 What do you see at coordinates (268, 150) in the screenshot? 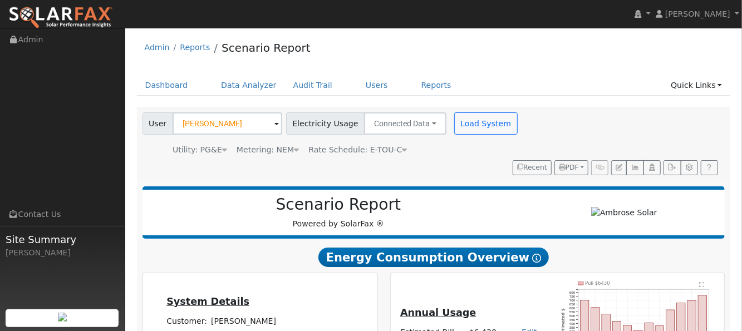
I see `div: Metering: NEM` at bounding box center [268, 150].